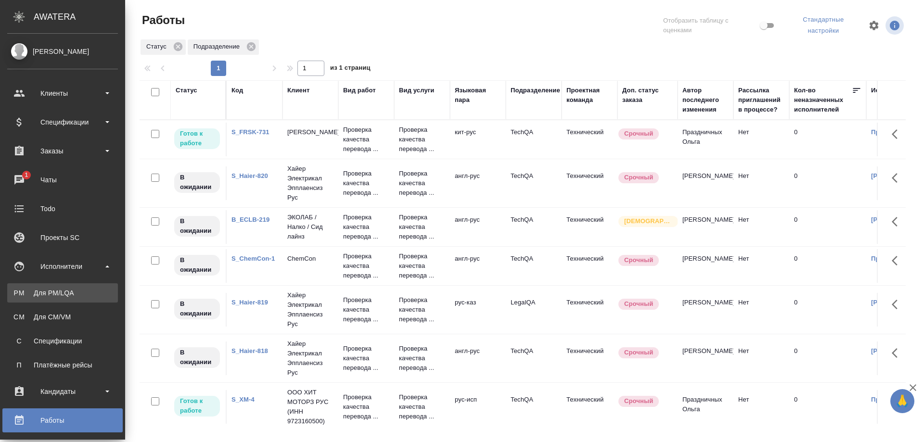 Image resolution: width=924 pixels, height=442 pixels. I want to click on div: Языковая пара, so click(478, 95).